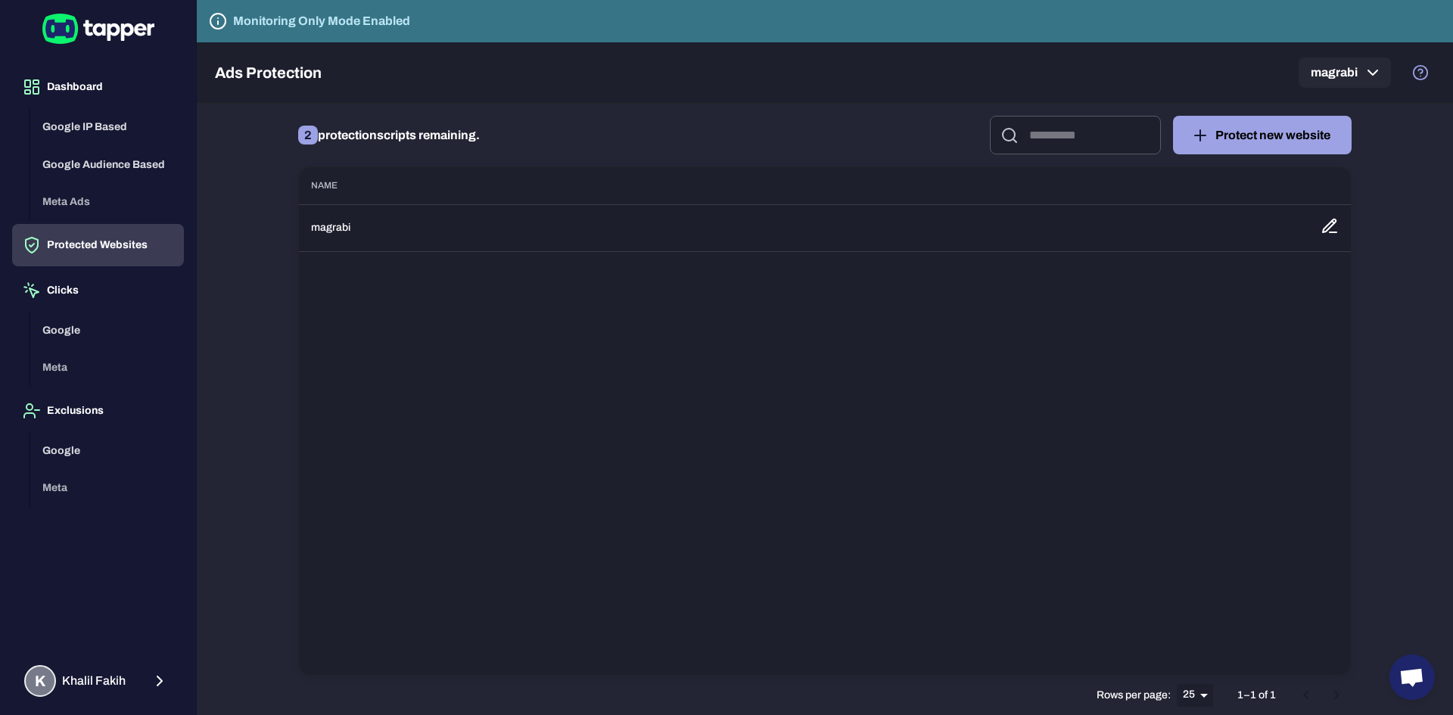 The width and height of the screenshot is (1453, 715). Describe the element at coordinates (107, 127) in the screenshot. I see `button: Google IP Based` at that location.